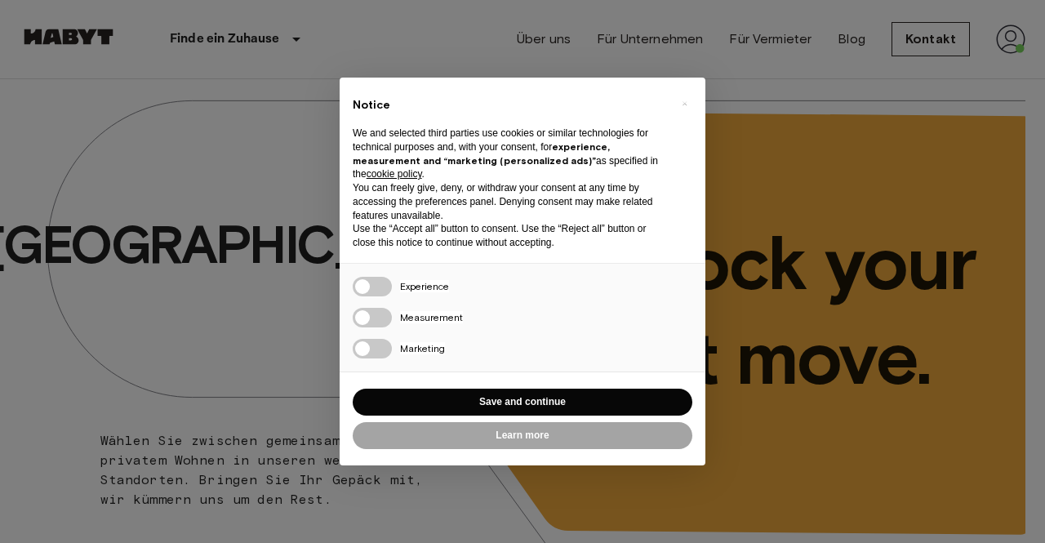 The image size is (1045, 543). Describe the element at coordinates (422, 348) in the screenshot. I see `span: Marketing` at that location.